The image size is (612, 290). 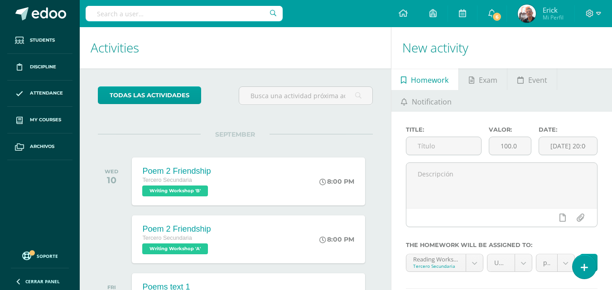 I want to click on span: Soporte, so click(x=47, y=256).